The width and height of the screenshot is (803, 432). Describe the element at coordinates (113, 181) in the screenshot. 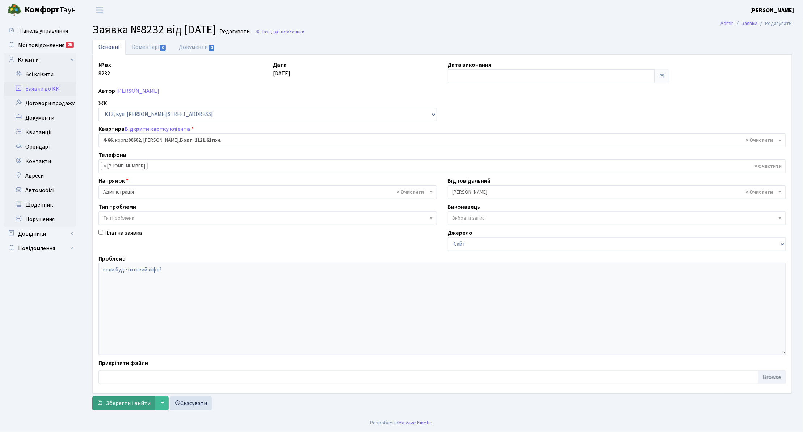

I see `label: Напрямок` at that location.